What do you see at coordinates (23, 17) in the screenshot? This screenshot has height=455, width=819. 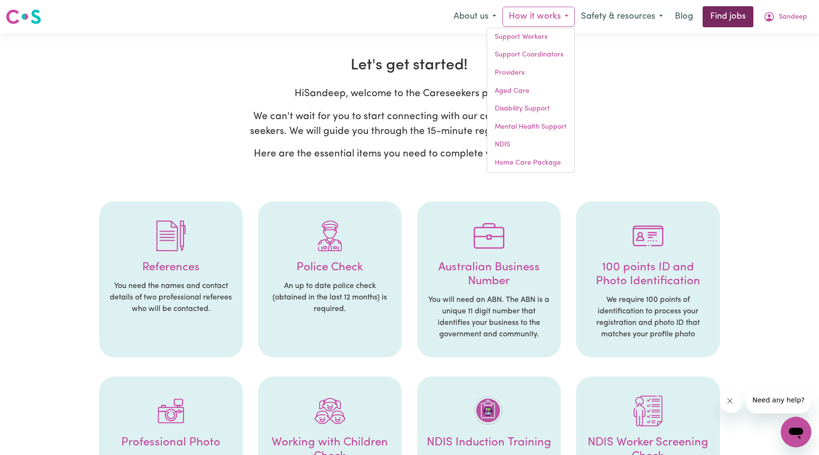 I see `a: Careseekers logo` at bounding box center [23, 17].